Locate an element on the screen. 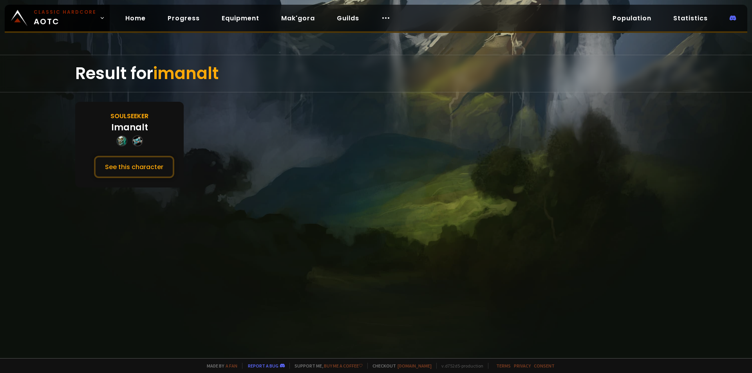 This screenshot has height=373, width=752. span: AOTC is located at coordinates (65, 18).